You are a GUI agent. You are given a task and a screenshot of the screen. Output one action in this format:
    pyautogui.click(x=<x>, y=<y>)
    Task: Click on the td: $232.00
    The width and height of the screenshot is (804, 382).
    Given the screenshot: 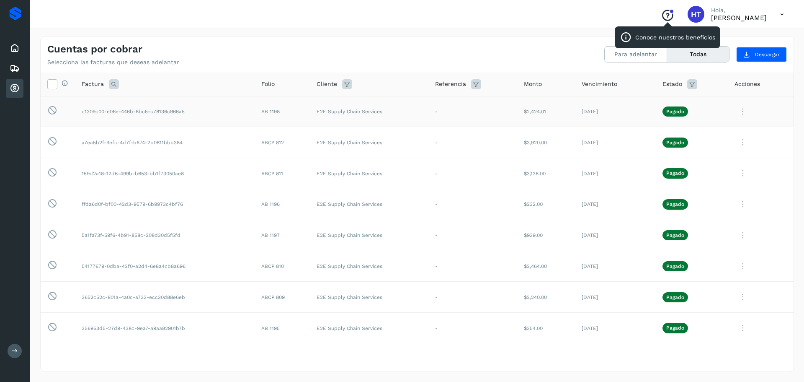 What is the action you would take?
    pyautogui.click(x=546, y=204)
    